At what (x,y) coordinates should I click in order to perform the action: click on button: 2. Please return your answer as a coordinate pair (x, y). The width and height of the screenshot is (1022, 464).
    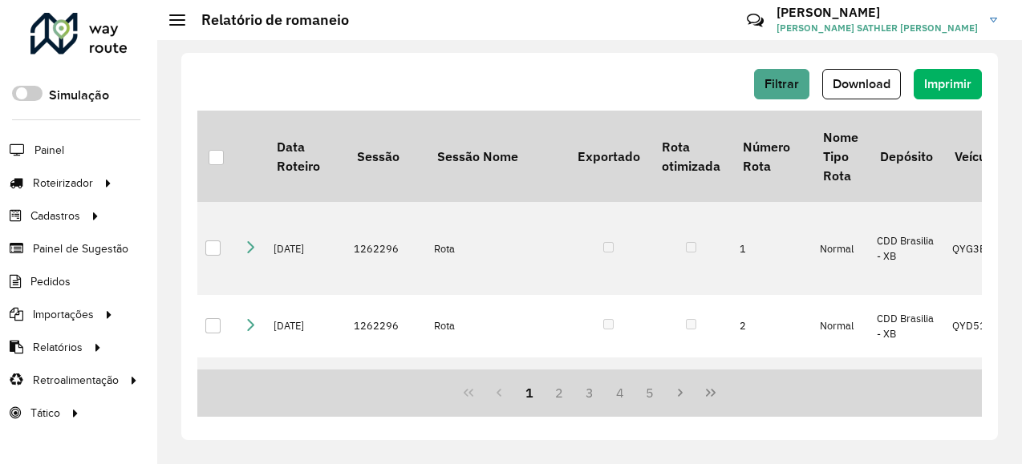
    Looking at the image, I should click on (559, 393).